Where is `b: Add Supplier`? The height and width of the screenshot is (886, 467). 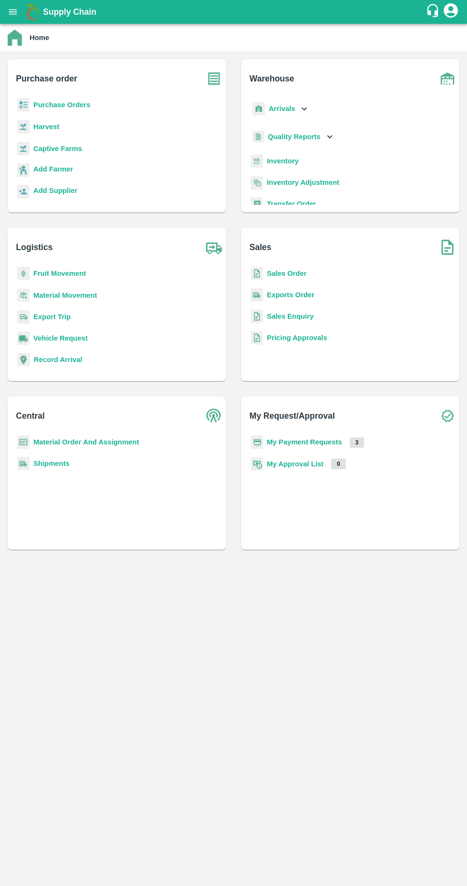 b: Add Supplier is located at coordinates (55, 191).